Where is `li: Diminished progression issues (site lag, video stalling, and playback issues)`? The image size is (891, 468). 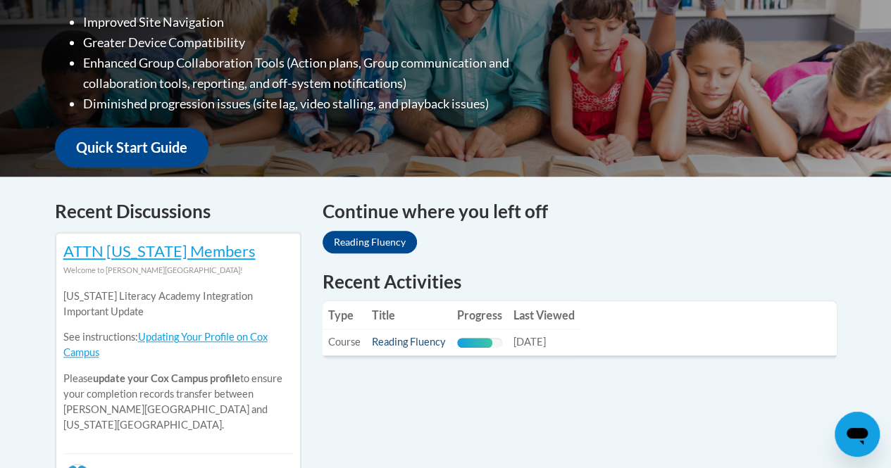 li: Diminished progression issues (site lag, video stalling, and playback issues) is located at coordinates (324, 104).